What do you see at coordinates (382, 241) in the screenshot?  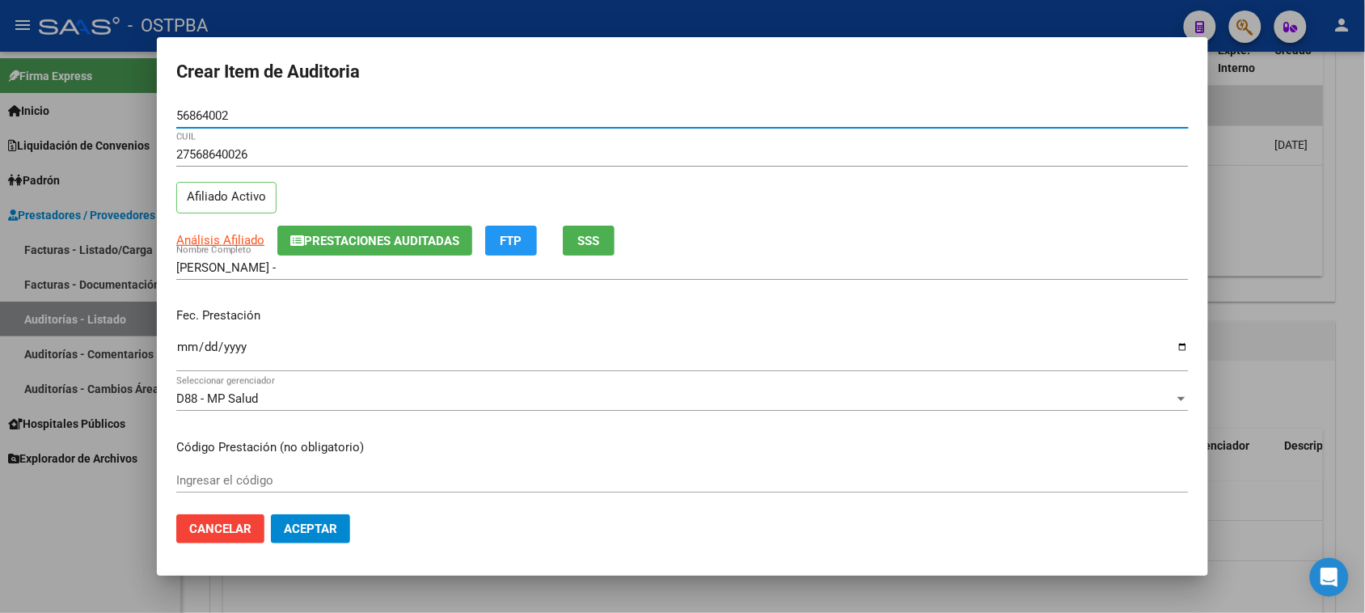 I see `span: Prestaciones Auditadas` at bounding box center [382, 241].